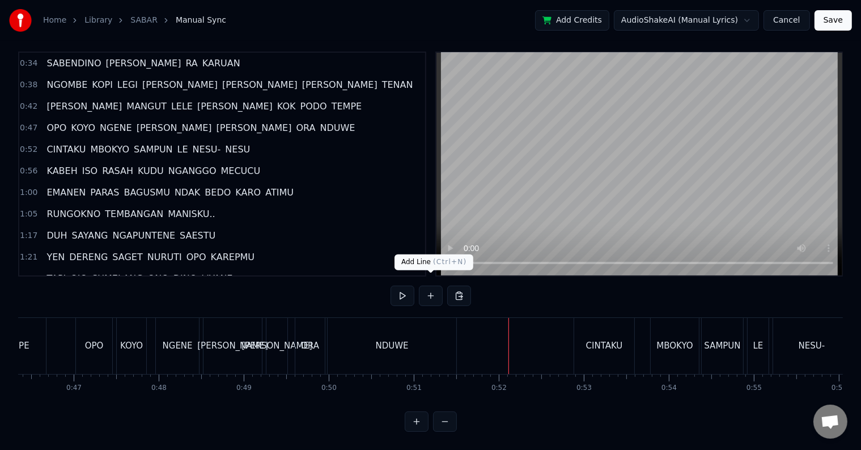 This screenshot has width=861, height=450. I want to click on button: Save, so click(833, 20).